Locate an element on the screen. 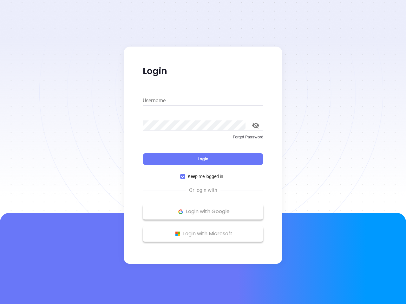  p: Login with Google is located at coordinates (203, 212).